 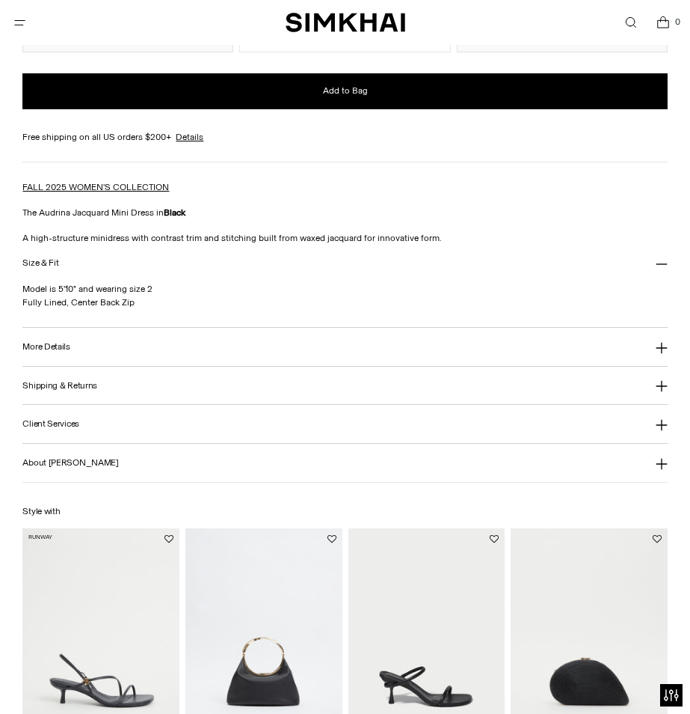 I want to click on h3: Client Services, so click(x=51, y=423).